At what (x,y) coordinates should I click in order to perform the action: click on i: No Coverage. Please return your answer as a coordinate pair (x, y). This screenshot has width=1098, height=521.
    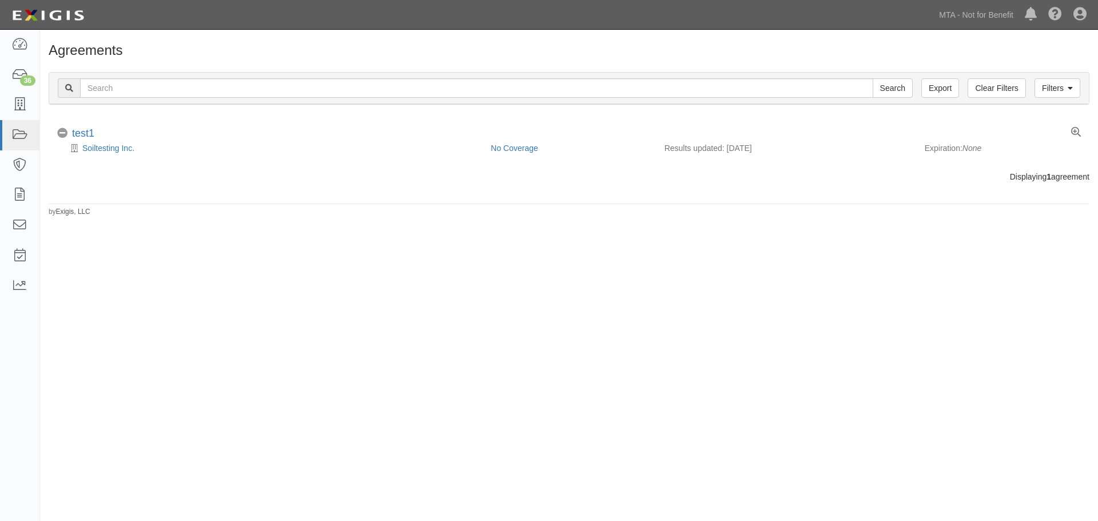
    Looking at the image, I should click on (62, 133).